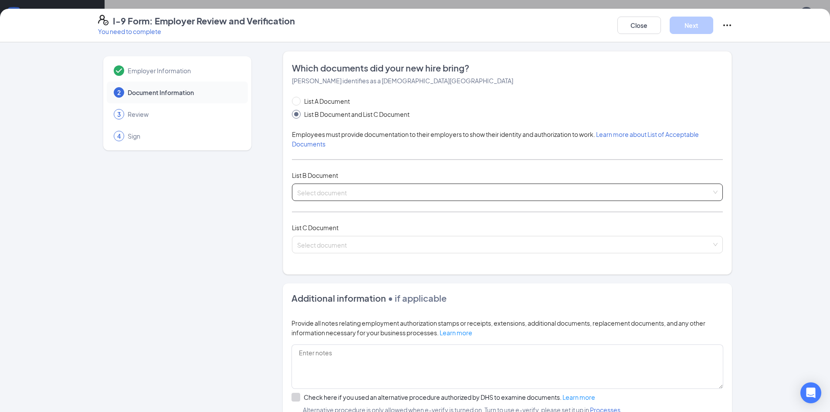  I want to click on span: List B Document, so click(315, 175).